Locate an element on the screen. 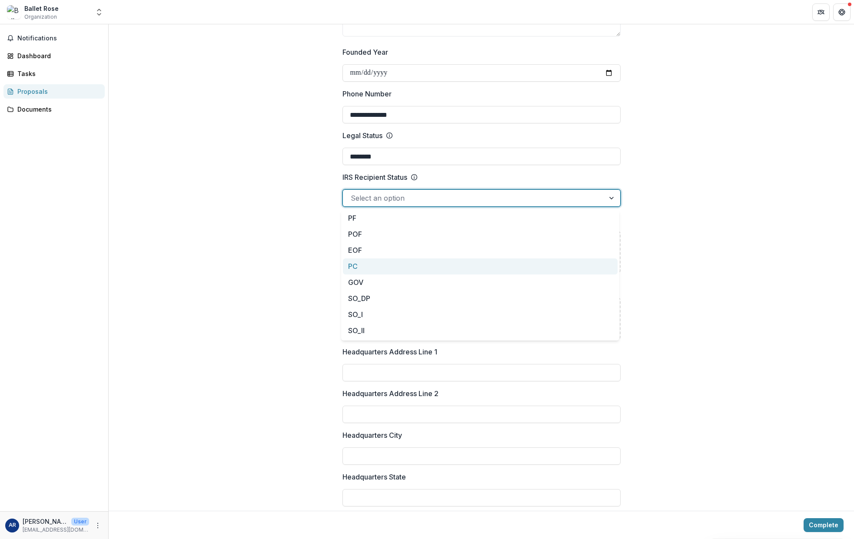  div: SO_II is located at coordinates (480, 331).